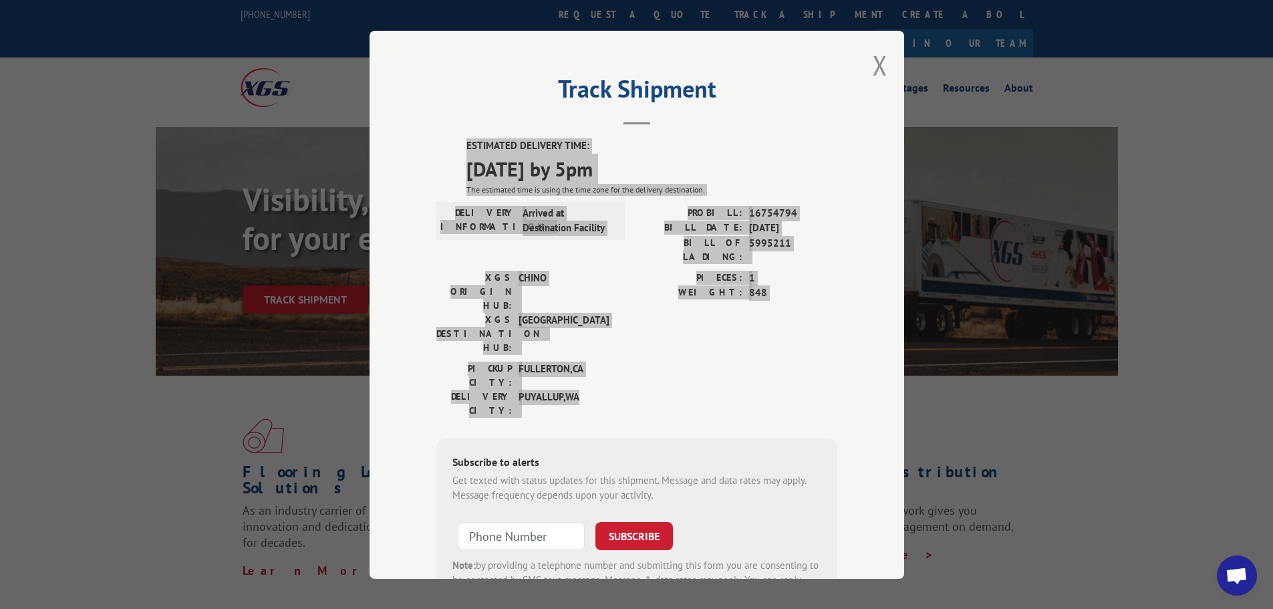 This screenshot has width=1273, height=609. Describe the element at coordinates (652, 189) in the screenshot. I see `div: The estimated time is using the time zone for the delivery destination.` at that location.